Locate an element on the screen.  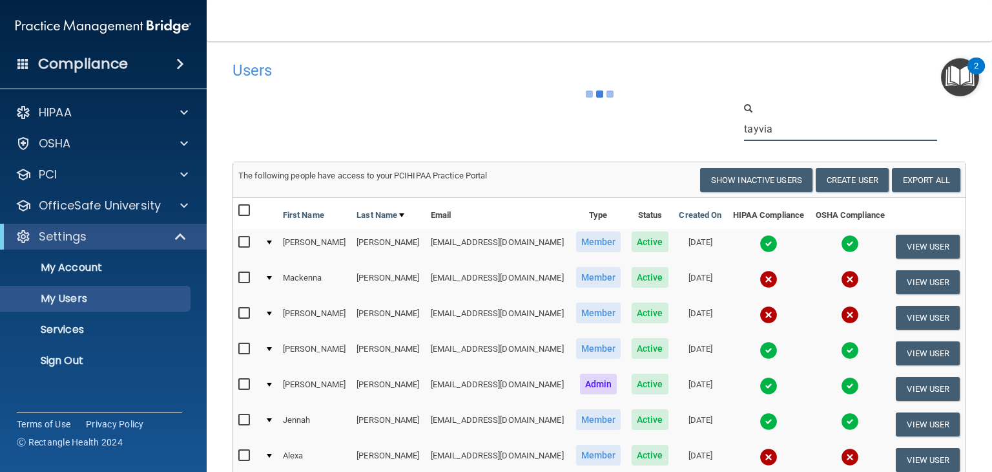
a: Terms of Use is located at coordinates (43, 424).